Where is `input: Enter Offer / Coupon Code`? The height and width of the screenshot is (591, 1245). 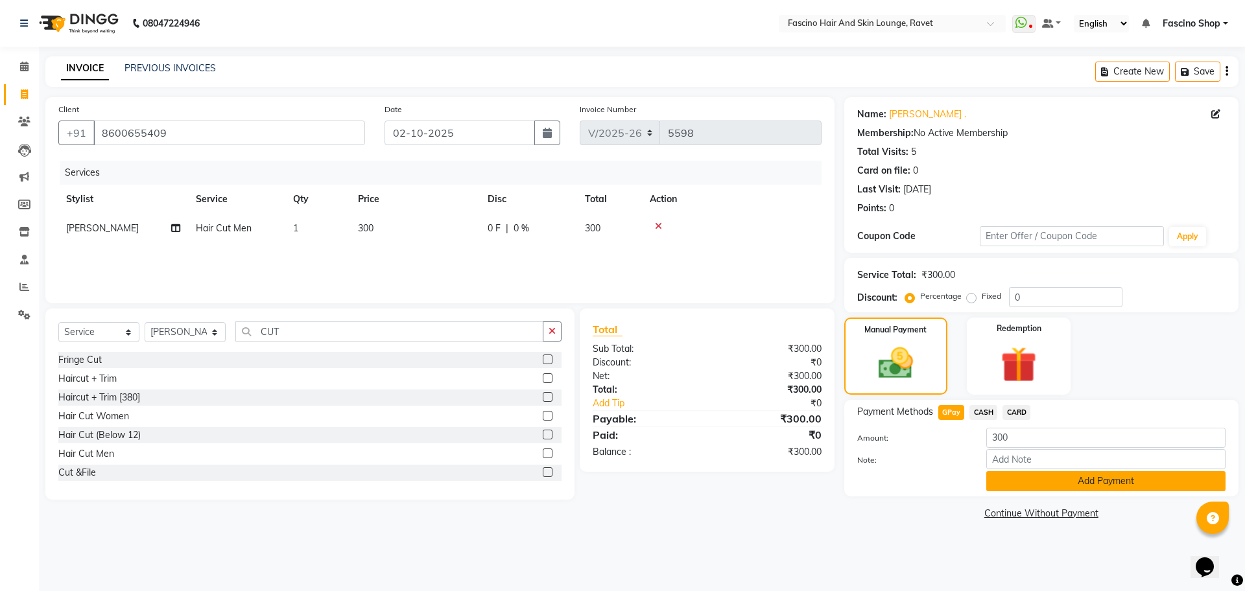 input: Enter Offer / Coupon Code is located at coordinates (1072, 236).